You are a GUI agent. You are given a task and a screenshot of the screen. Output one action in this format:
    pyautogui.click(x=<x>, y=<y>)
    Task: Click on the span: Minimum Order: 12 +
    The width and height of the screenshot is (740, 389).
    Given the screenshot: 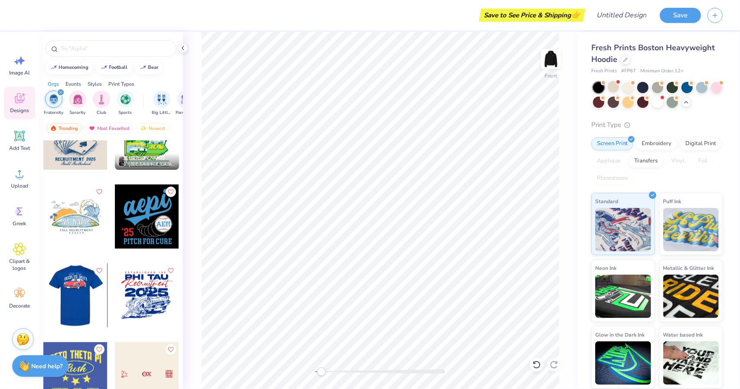 What is the action you would take?
    pyautogui.click(x=662, y=71)
    